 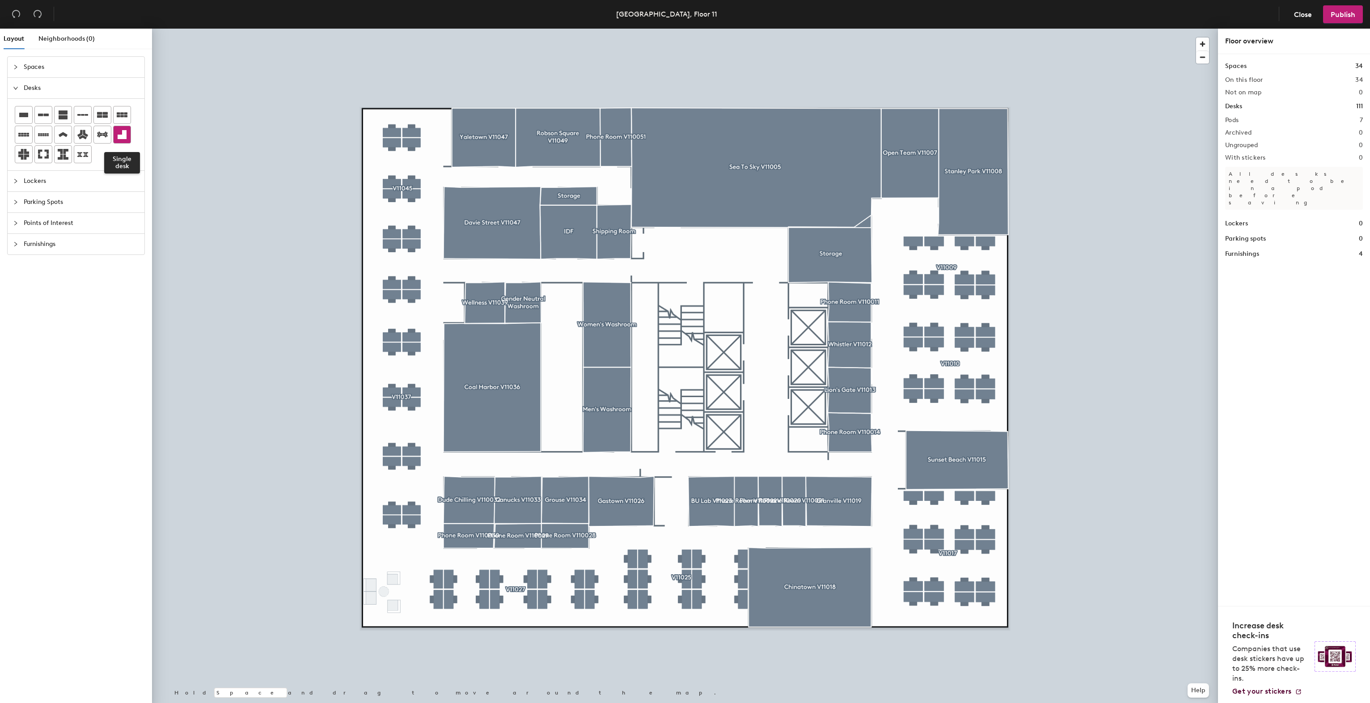 I want to click on button: Undo (⌘ + Z), so click(x=16, y=14).